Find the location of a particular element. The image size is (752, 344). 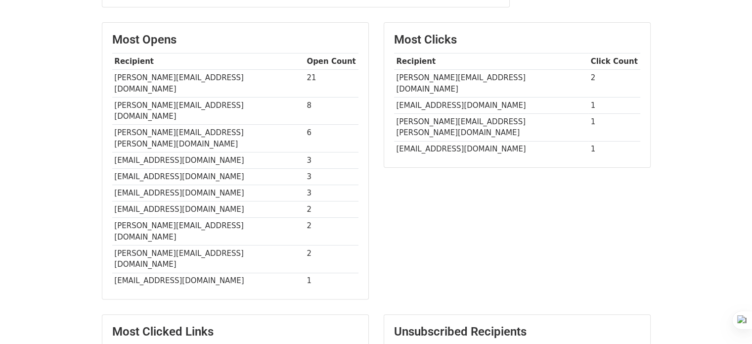

h3: Most Clicked Links is located at coordinates (235, 331).